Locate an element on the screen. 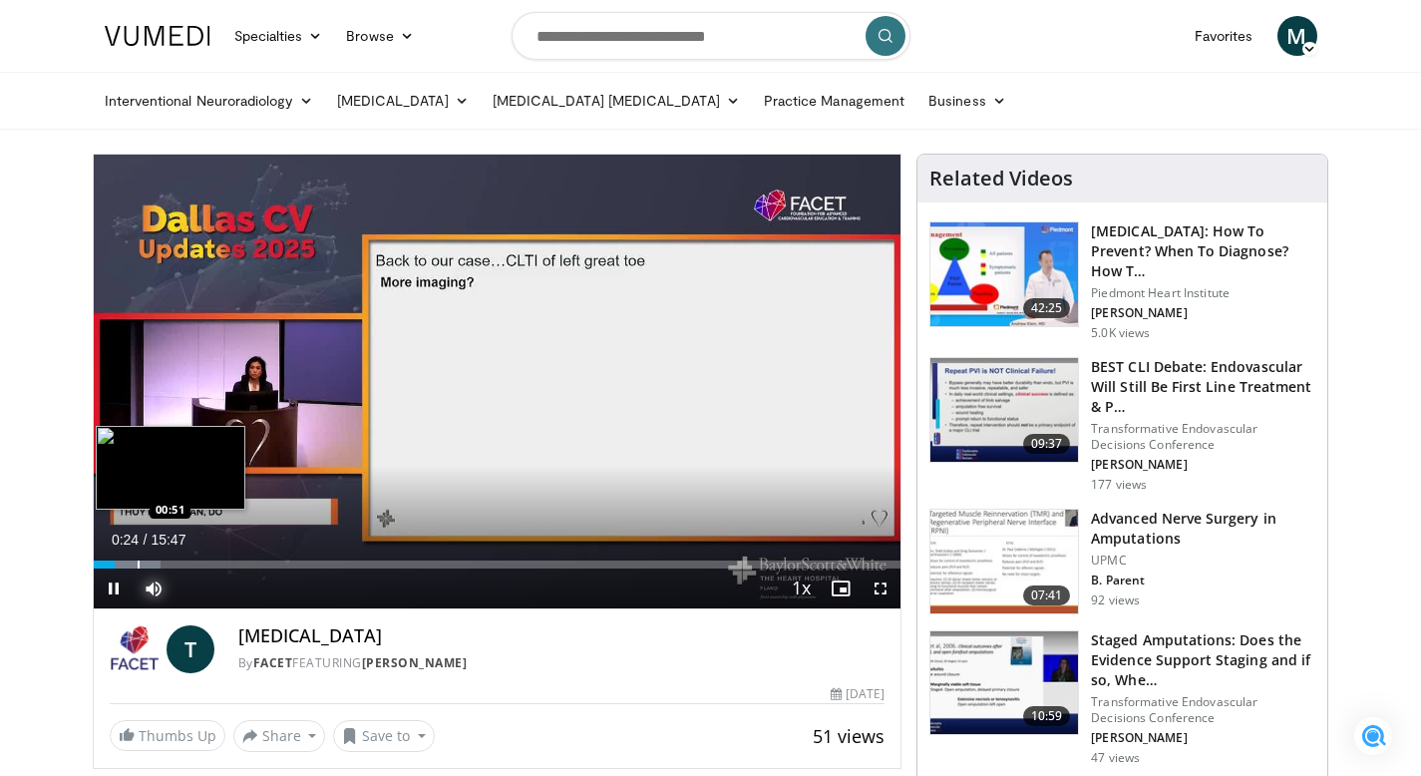 This screenshot has height=776, width=1421. span: 42:25 is located at coordinates (1047, 308).